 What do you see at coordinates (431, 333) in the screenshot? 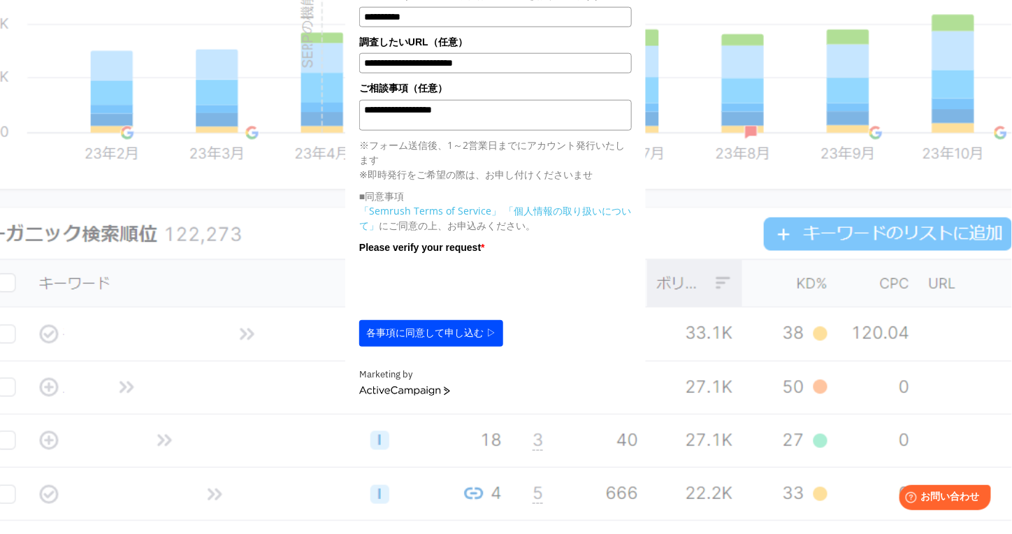
I see `button: 各事項に同意して申し込む ▷` at bounding box center [431, 333].